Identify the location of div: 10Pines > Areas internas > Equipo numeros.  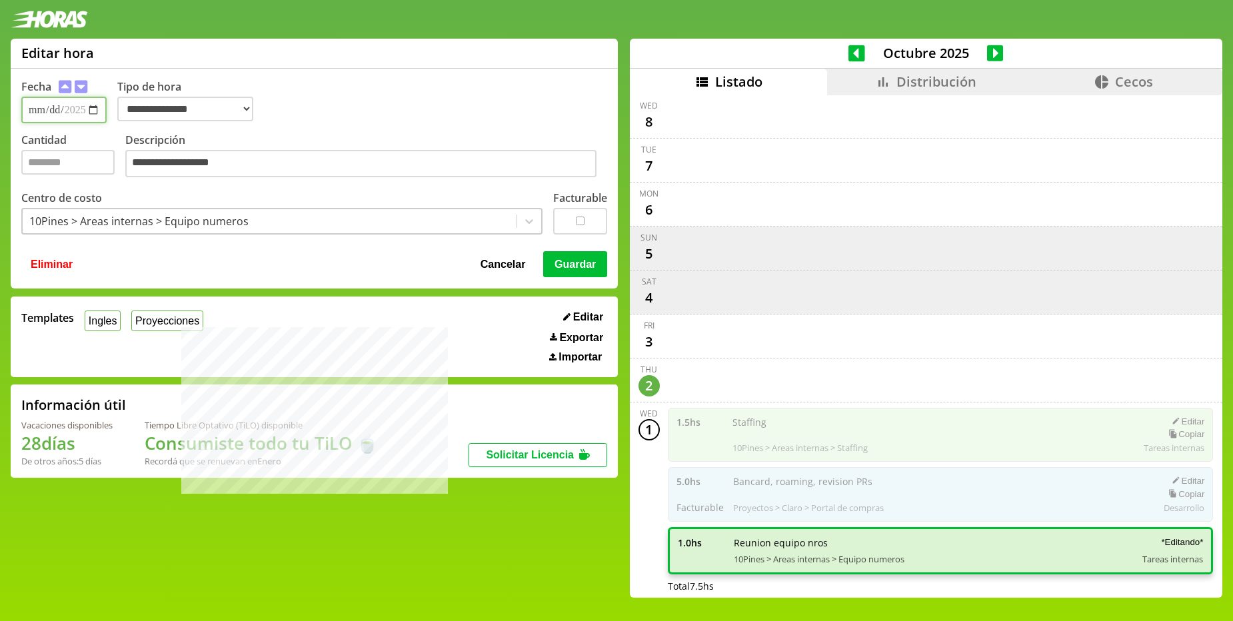
(139, 221).